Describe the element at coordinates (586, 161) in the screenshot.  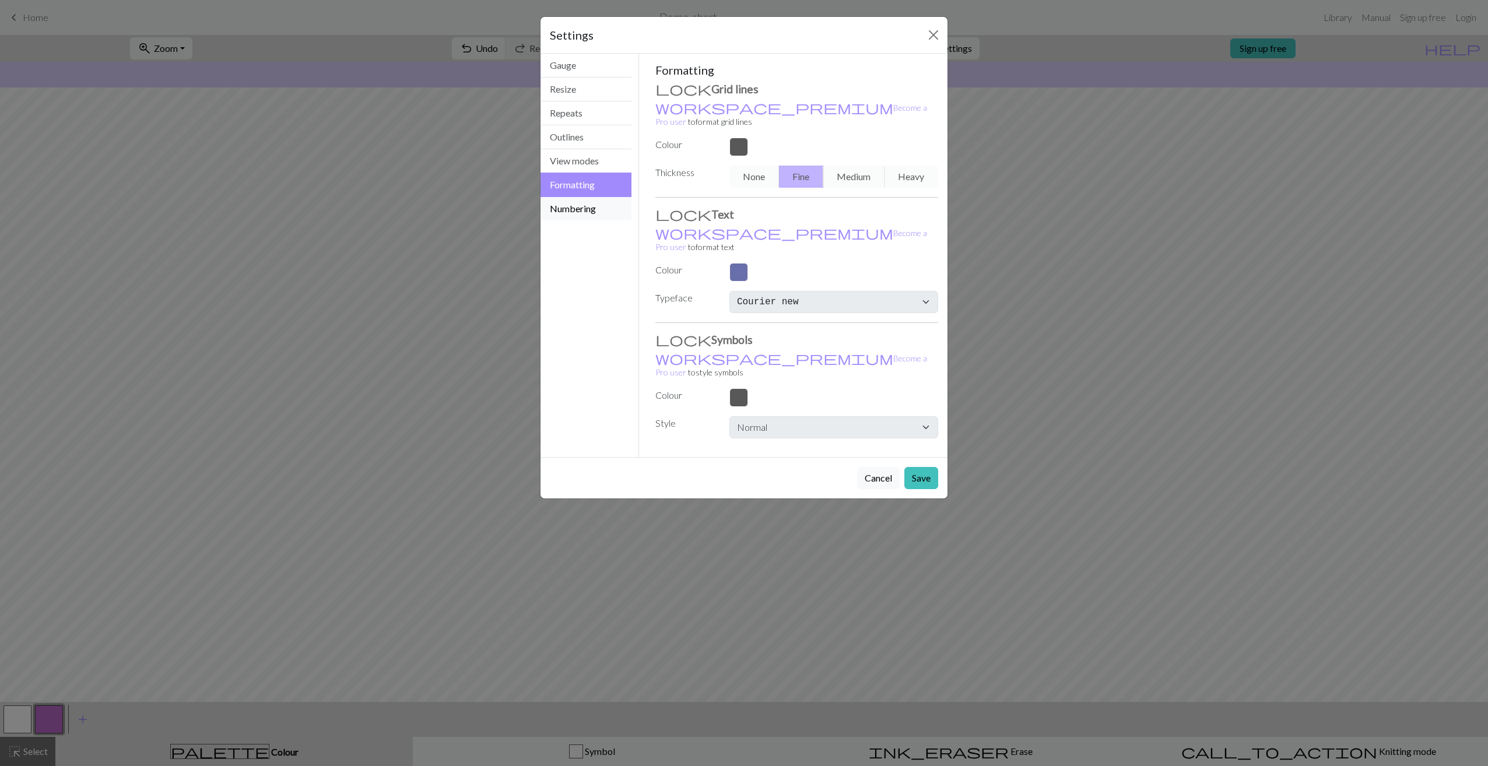
I see `button: View modes` at that location.